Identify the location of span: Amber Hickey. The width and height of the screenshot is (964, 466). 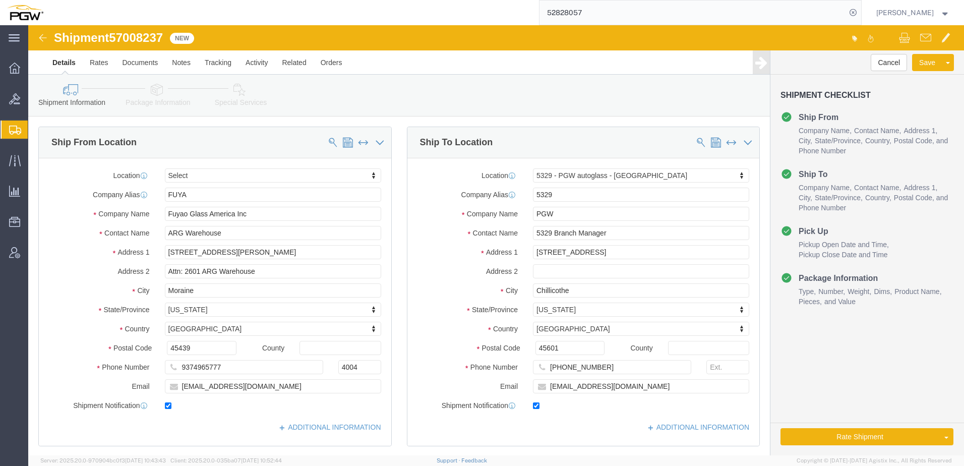
(905, 13).